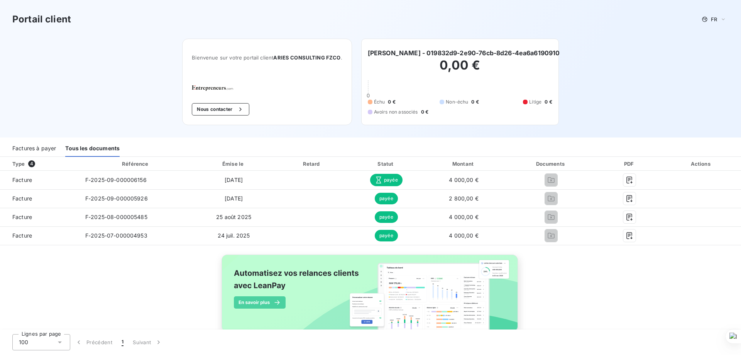 The width and height of the screenshot is (741, 355). What do you see at coordinates (42, 164) in the screenshot?
I see `div: Type` at bounding box center [42, 164].